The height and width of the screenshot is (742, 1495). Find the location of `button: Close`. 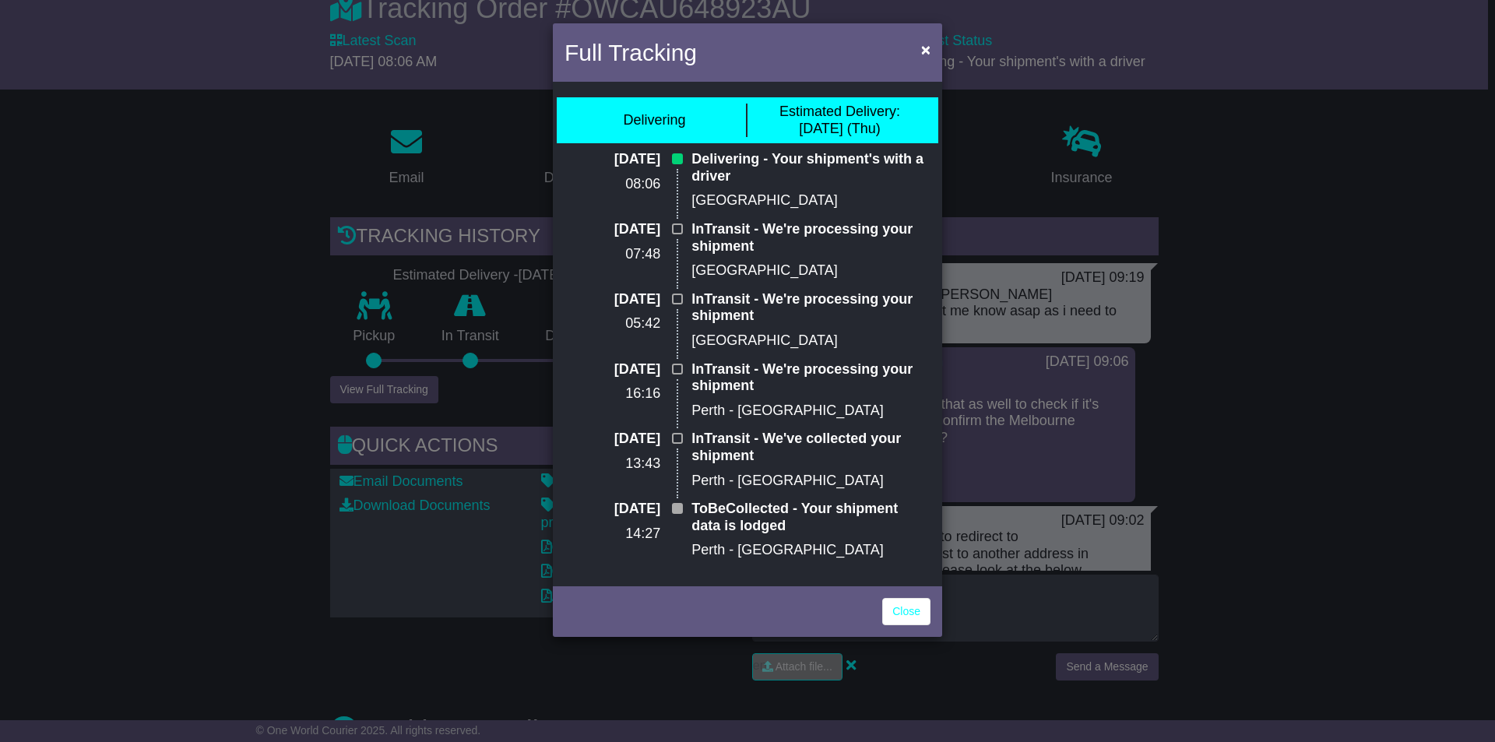

button: Close is located at coordinates (926, 49).